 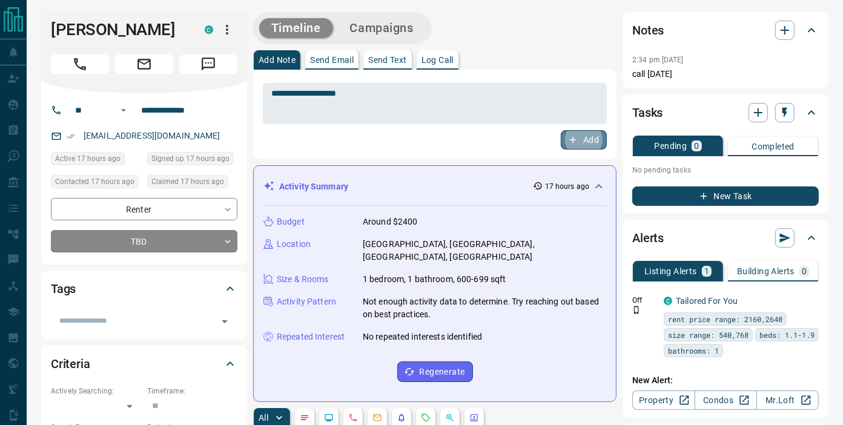 What do you see at coordinates (671, 271) in the screenshot?
I see `p: Listing Alerts` at bounding box center [671, 271].